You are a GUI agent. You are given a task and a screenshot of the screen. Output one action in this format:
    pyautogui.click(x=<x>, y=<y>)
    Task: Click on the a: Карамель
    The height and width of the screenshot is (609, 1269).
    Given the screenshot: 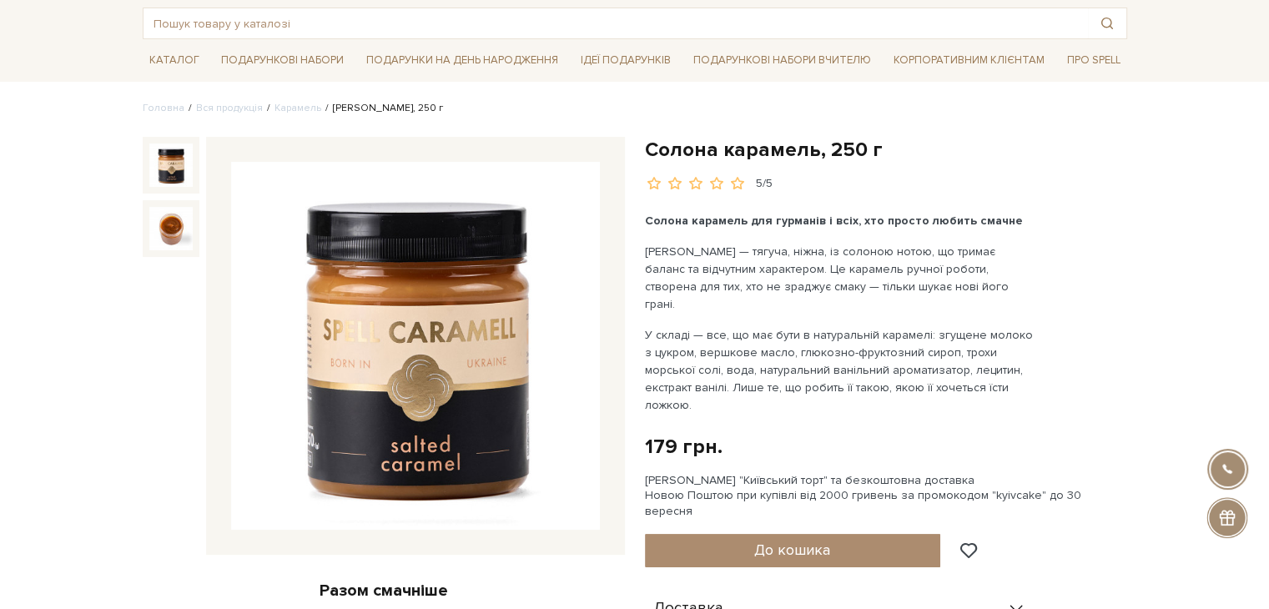 What is the action you would take?
    pyautogui.click(x=298, y=108)
    